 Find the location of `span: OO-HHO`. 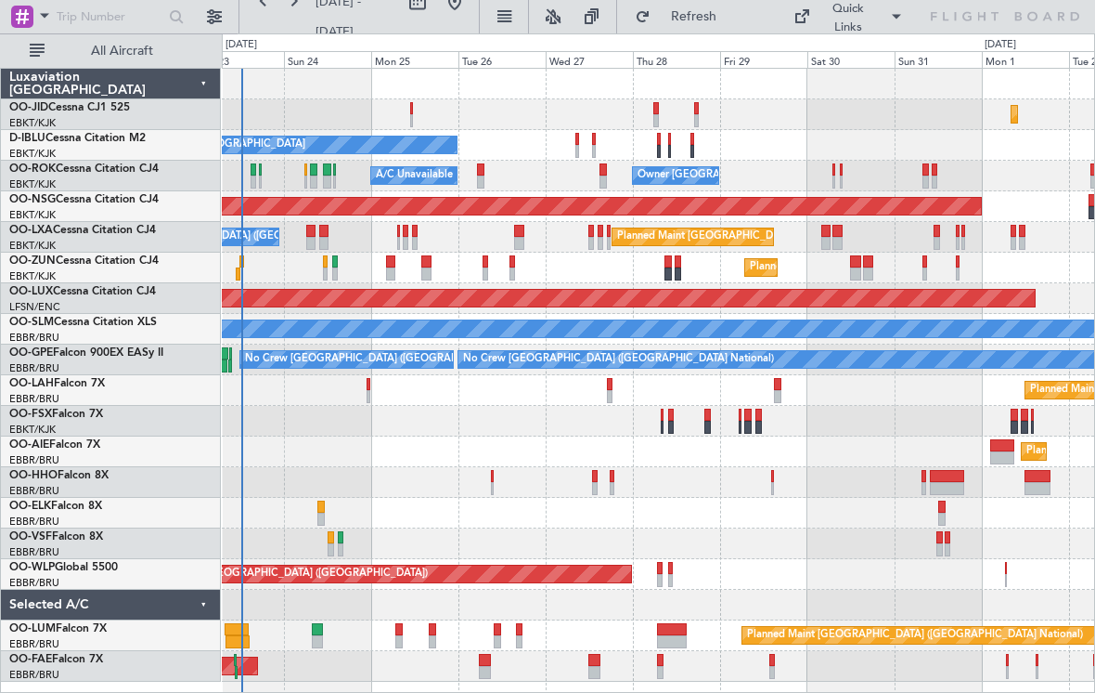

span: OO-HHO is located at coordinates (33, 475).